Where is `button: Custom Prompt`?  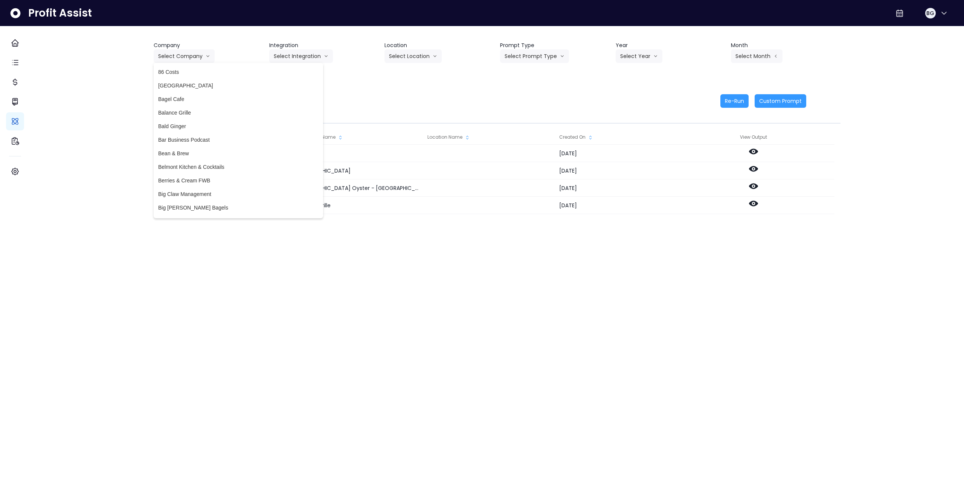 button: Custom Prompt is located at coordinates (780, 101).